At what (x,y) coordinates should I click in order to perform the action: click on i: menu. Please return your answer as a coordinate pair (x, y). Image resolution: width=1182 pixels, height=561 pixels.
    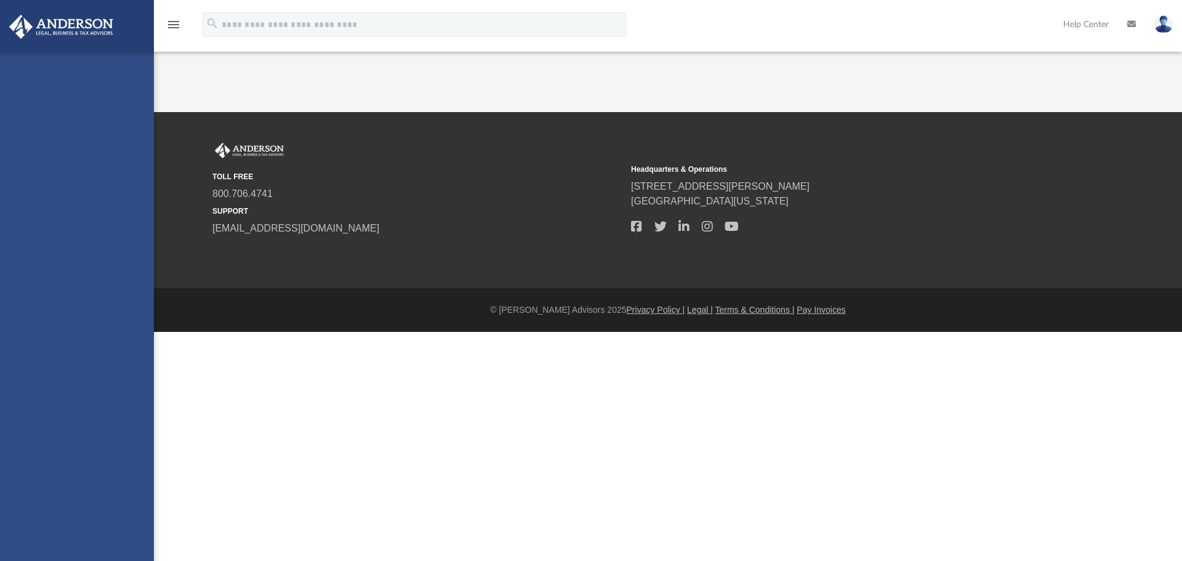
    Looking at the image, I should click on (174, 25).